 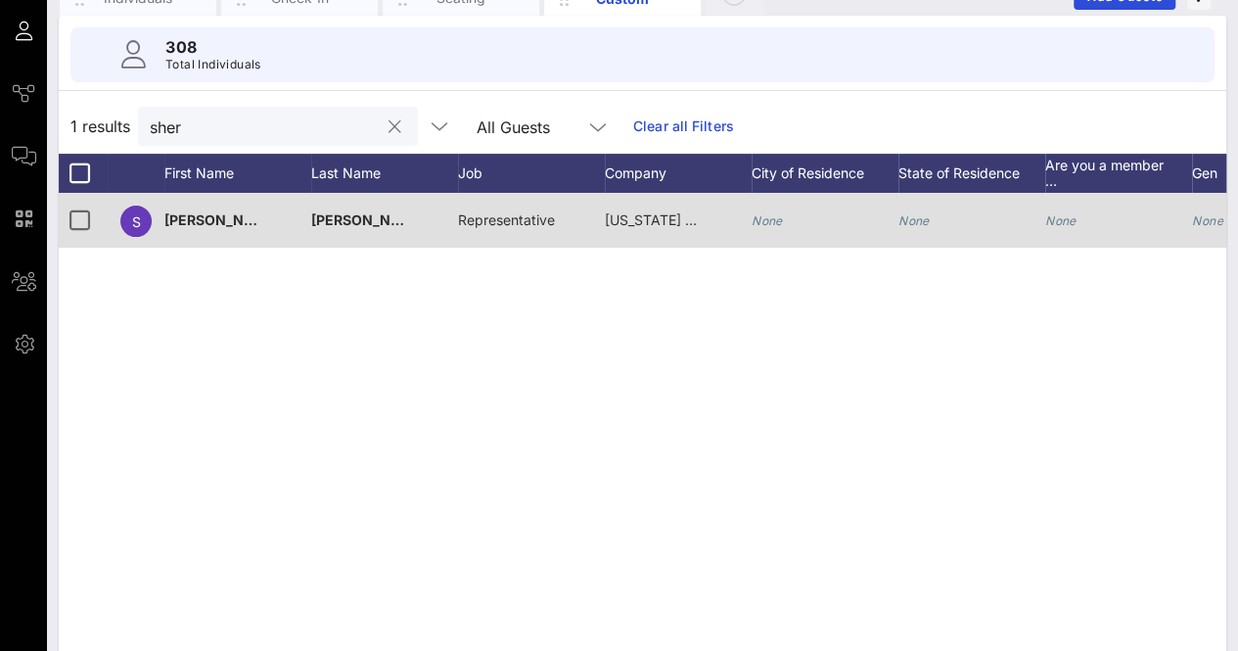 What do you see at coordinates (683, 126) in the screenshot?
I see `a: Clear all Filters` at bounding box center [683, 126].